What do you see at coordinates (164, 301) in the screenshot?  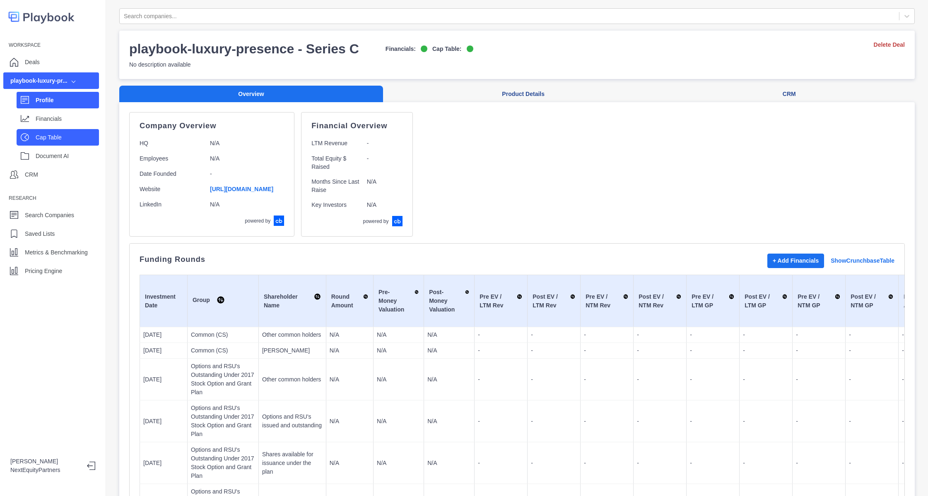 I see `div: Investment Date` at bounding box center [164, 301].